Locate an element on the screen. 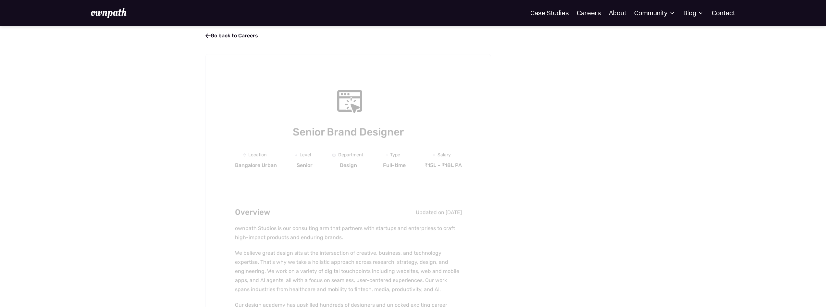 Image resolution: width=826 pixels, height=307 pixels. div: ₹15L – ₹18L PA is located at coordinates (443, 165).